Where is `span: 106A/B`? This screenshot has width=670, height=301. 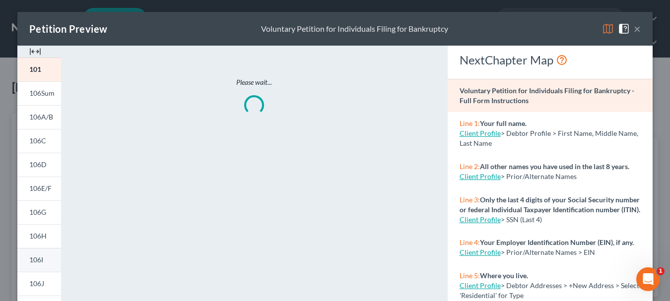 span: 106A/B is located at coordinates (41, 117).